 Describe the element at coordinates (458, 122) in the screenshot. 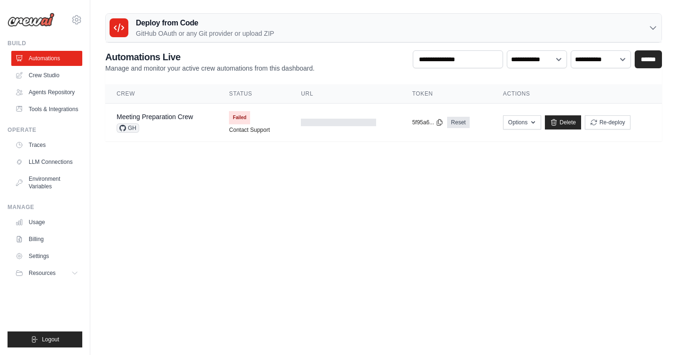

I see `a: Reset` at that location.